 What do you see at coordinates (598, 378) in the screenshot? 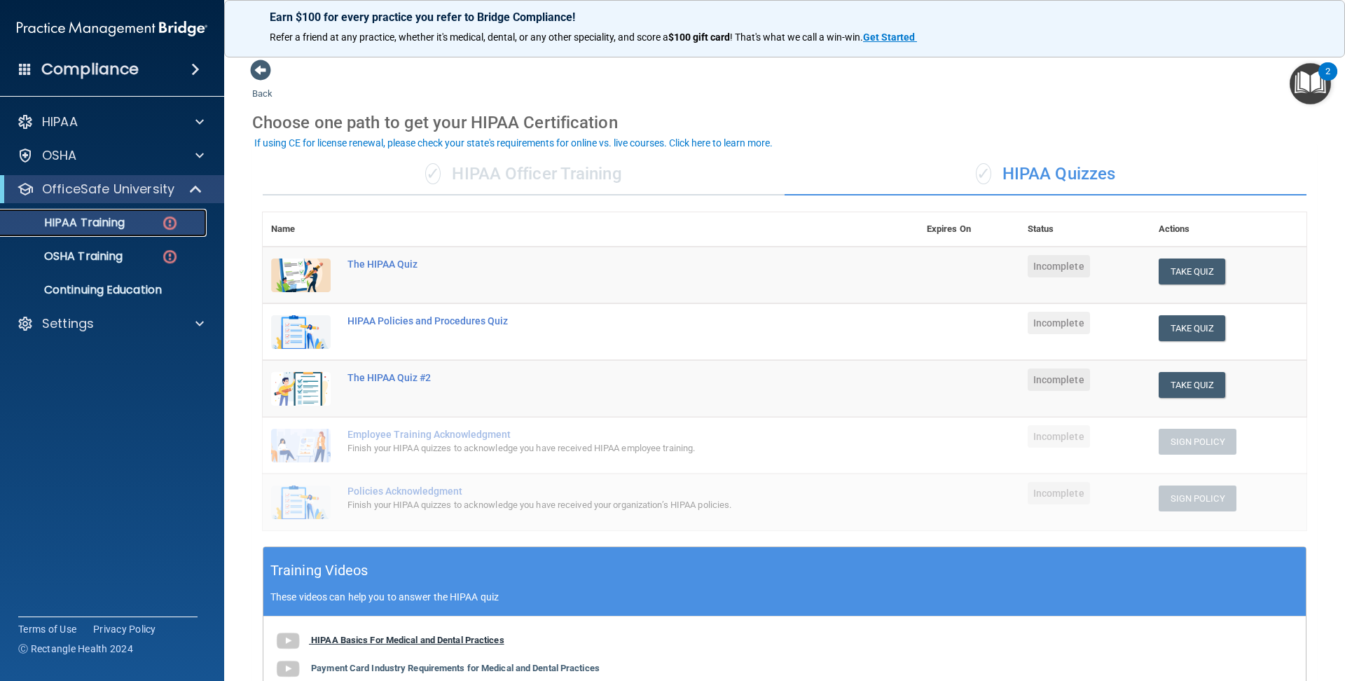
I see `div: The HIPAA Quiz #2` at bounding box center [598, 378].